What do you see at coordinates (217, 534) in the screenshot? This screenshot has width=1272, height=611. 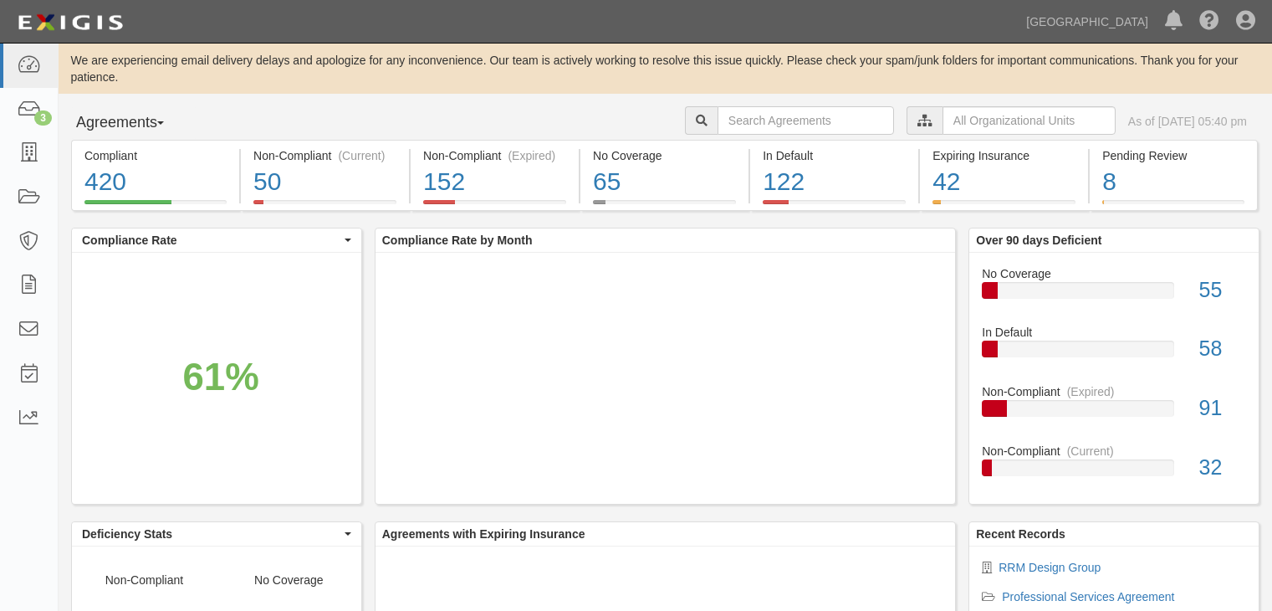 I see `button: Deficiency Stats` at bounding box center [217, 534].